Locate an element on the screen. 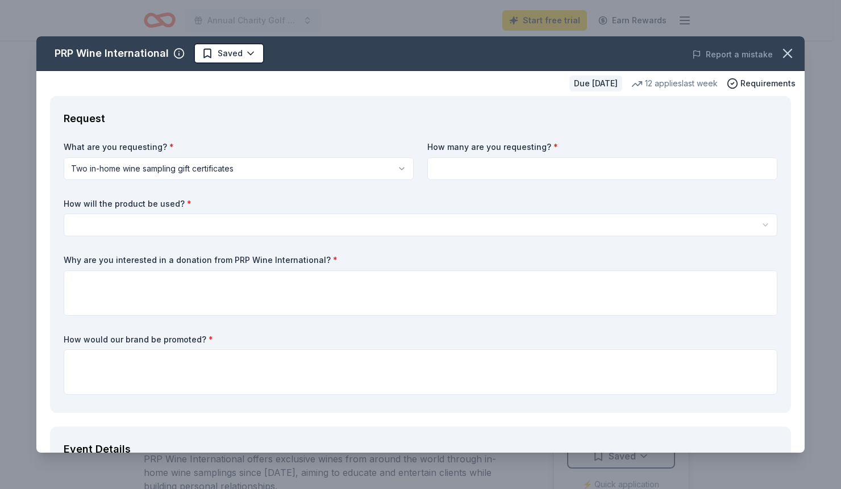 Image resolution: width=841 pixels, height=489 pixels. button: Saved is located at coordinates (229, 53).